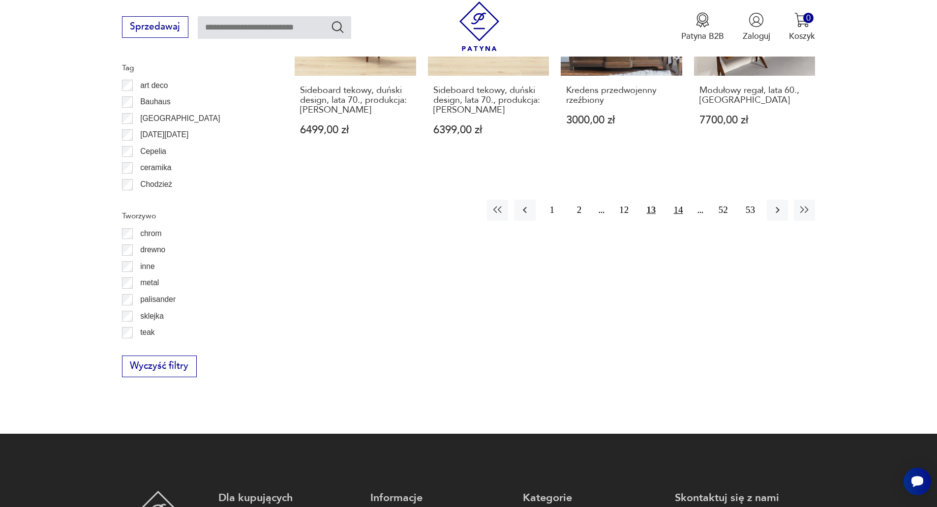 This screenshot has height=507, width=937. Describe the element at coordinates (802, 36) in the screenshot. I see `p: Koszyk` at that location.